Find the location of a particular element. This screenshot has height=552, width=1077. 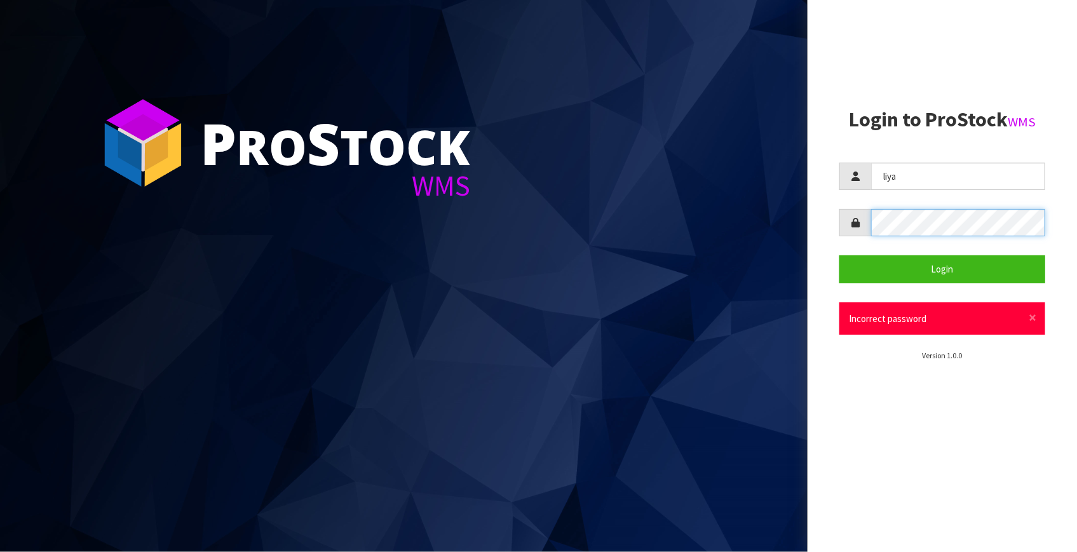

span: Incorrect password is located at coordinates (888, 318).